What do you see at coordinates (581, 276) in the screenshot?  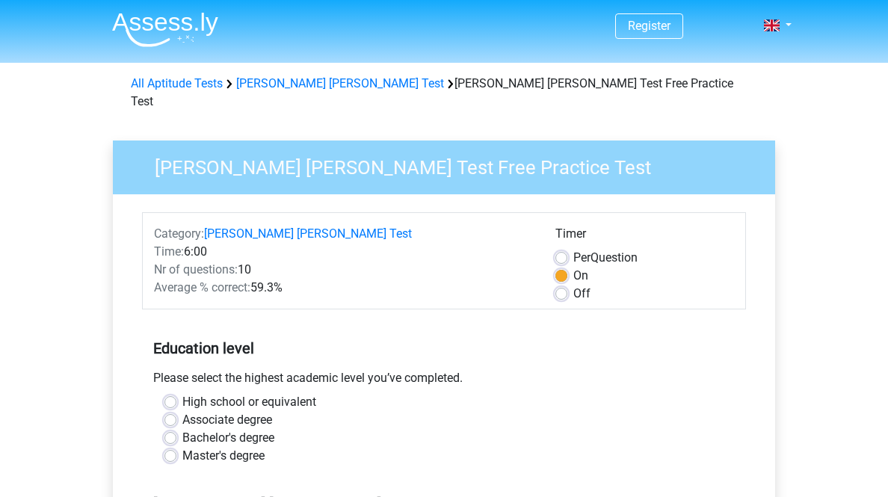 I see `label: On` at bounding box center [581, 276].